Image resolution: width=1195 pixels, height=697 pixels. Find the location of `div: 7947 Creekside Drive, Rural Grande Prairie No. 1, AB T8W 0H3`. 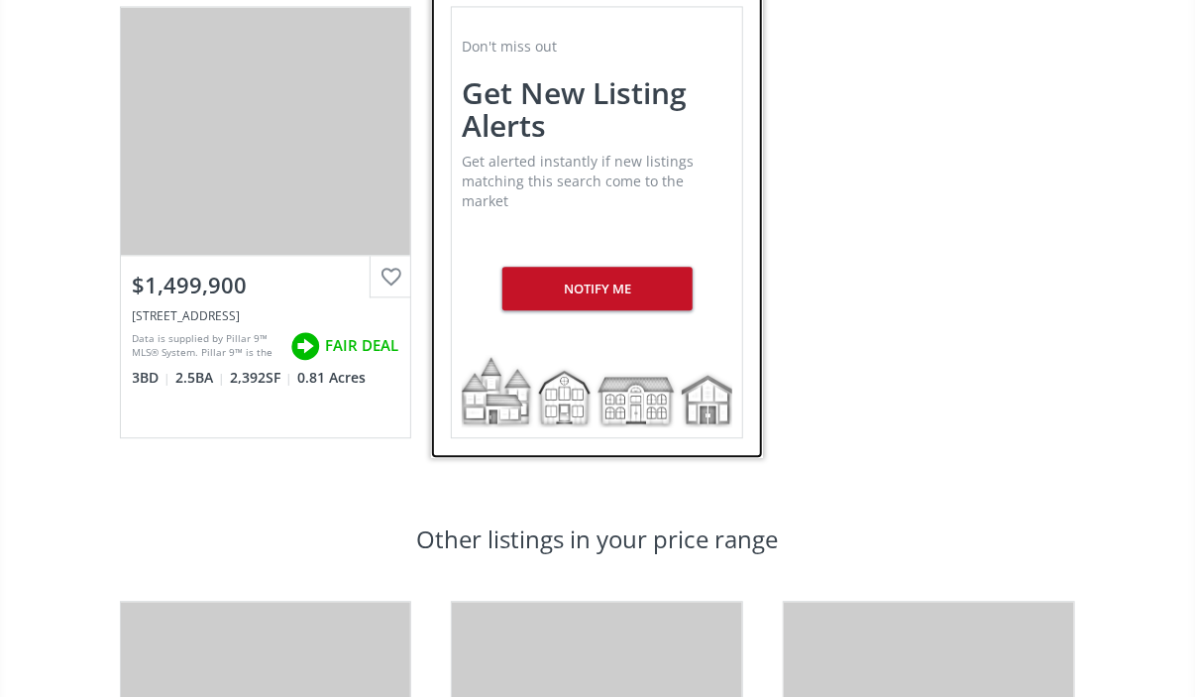

div: 7947 Creekside Drive, Rural Grande Prairie No. 1, AB T8W 0H3 is located at coordinates (266, 315).